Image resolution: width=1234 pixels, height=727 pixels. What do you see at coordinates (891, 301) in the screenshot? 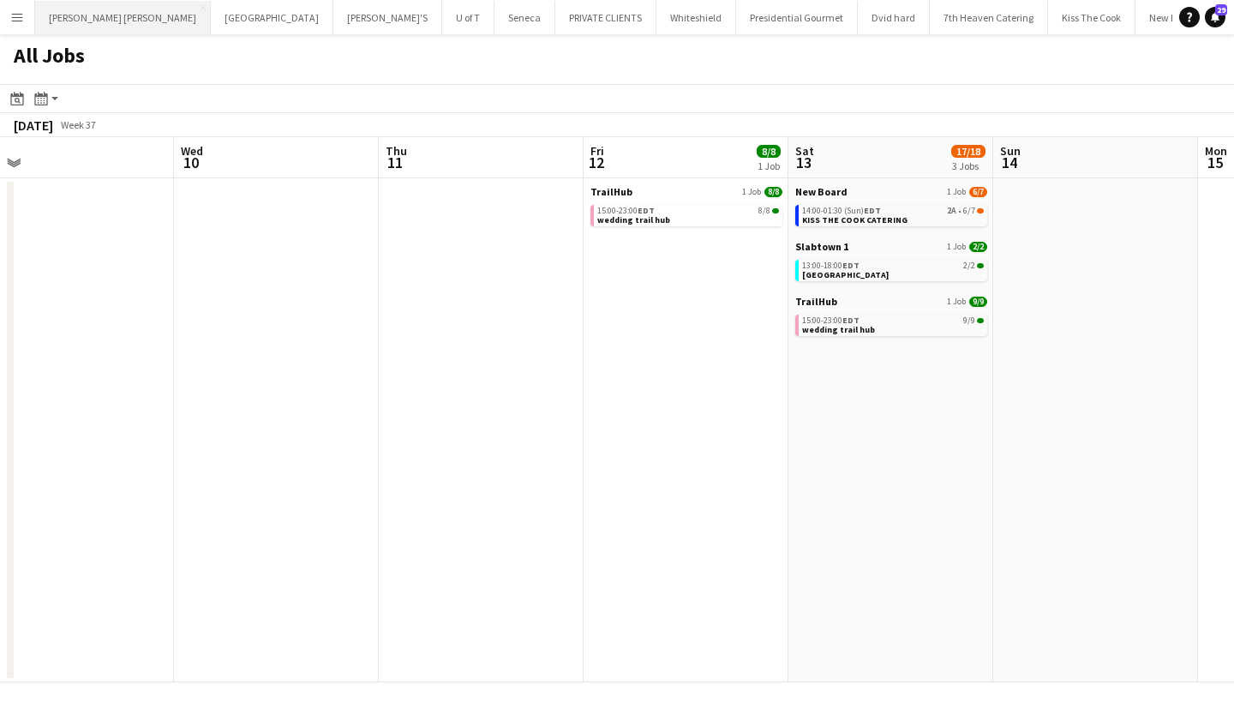
I see `a: TrailHub1 Job9/9` at bounding box center [891, 301].